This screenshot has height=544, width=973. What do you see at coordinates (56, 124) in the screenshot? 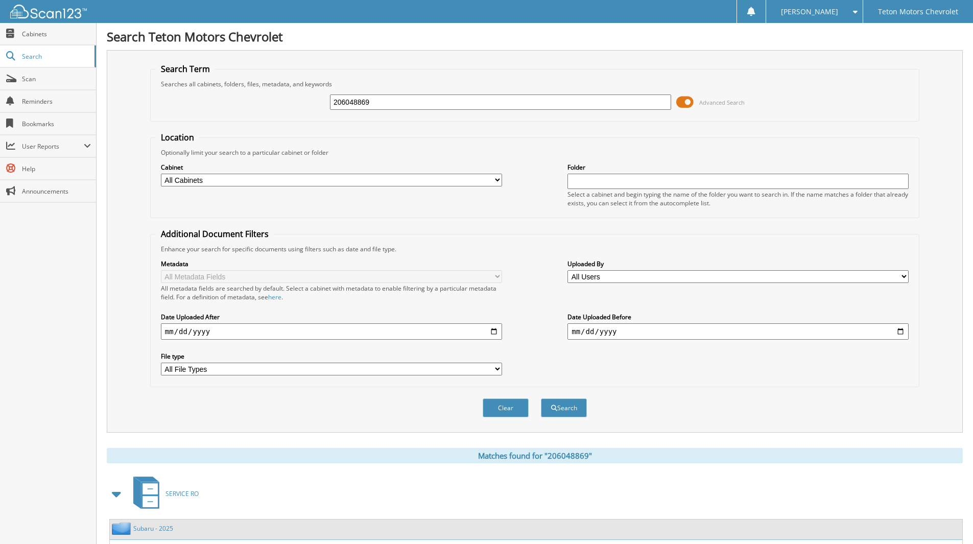
I see `span: Bookmarks` at bounding box center [56, 124].